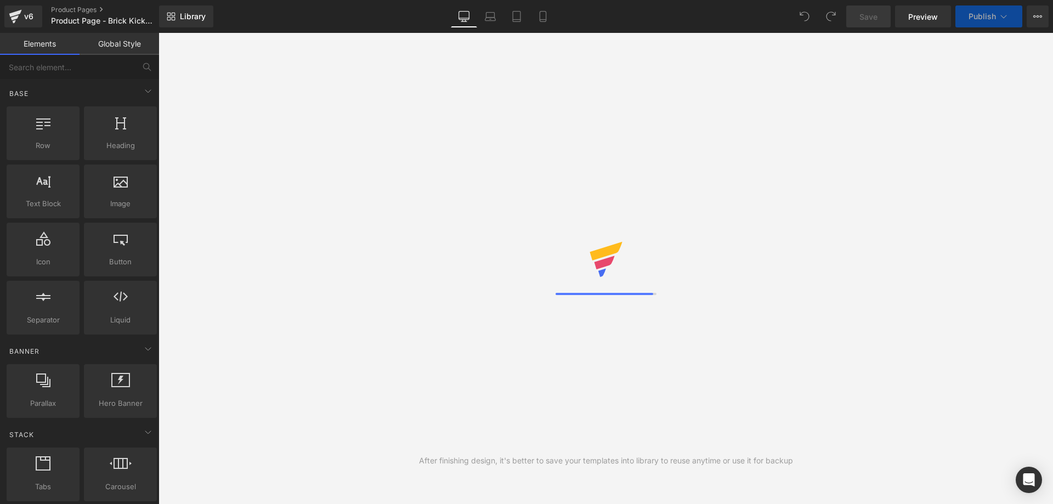 The width and height of the screenshot is (1053, 504). Describe the element at coordinates (120, 145) in the screenshot. I see `span: Heading` at that location.